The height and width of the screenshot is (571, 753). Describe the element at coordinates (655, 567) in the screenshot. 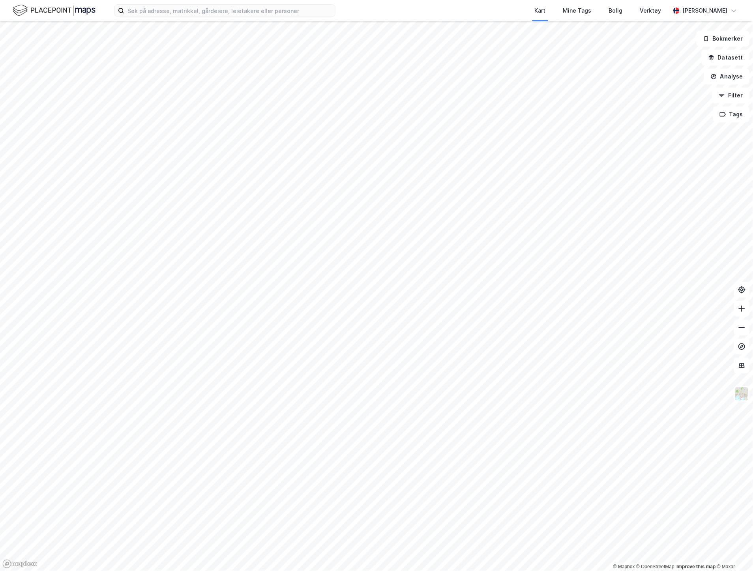

I see `a: OpenStreetMap` at that location.